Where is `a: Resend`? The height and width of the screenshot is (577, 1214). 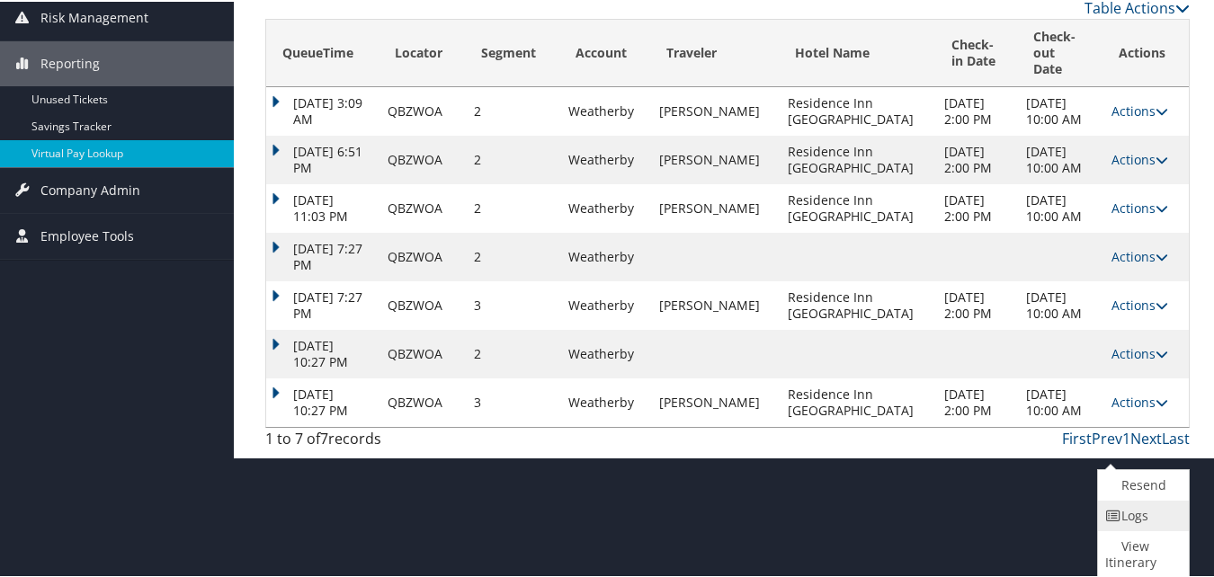 a: Resend is located at coordinates (1141, 484).